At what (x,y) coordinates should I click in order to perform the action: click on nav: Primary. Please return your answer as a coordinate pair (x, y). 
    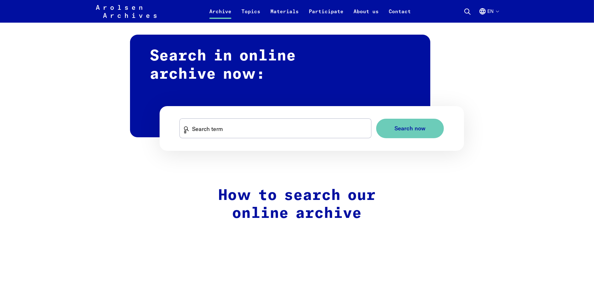
    Looking at the image, I should click on (310, 11).